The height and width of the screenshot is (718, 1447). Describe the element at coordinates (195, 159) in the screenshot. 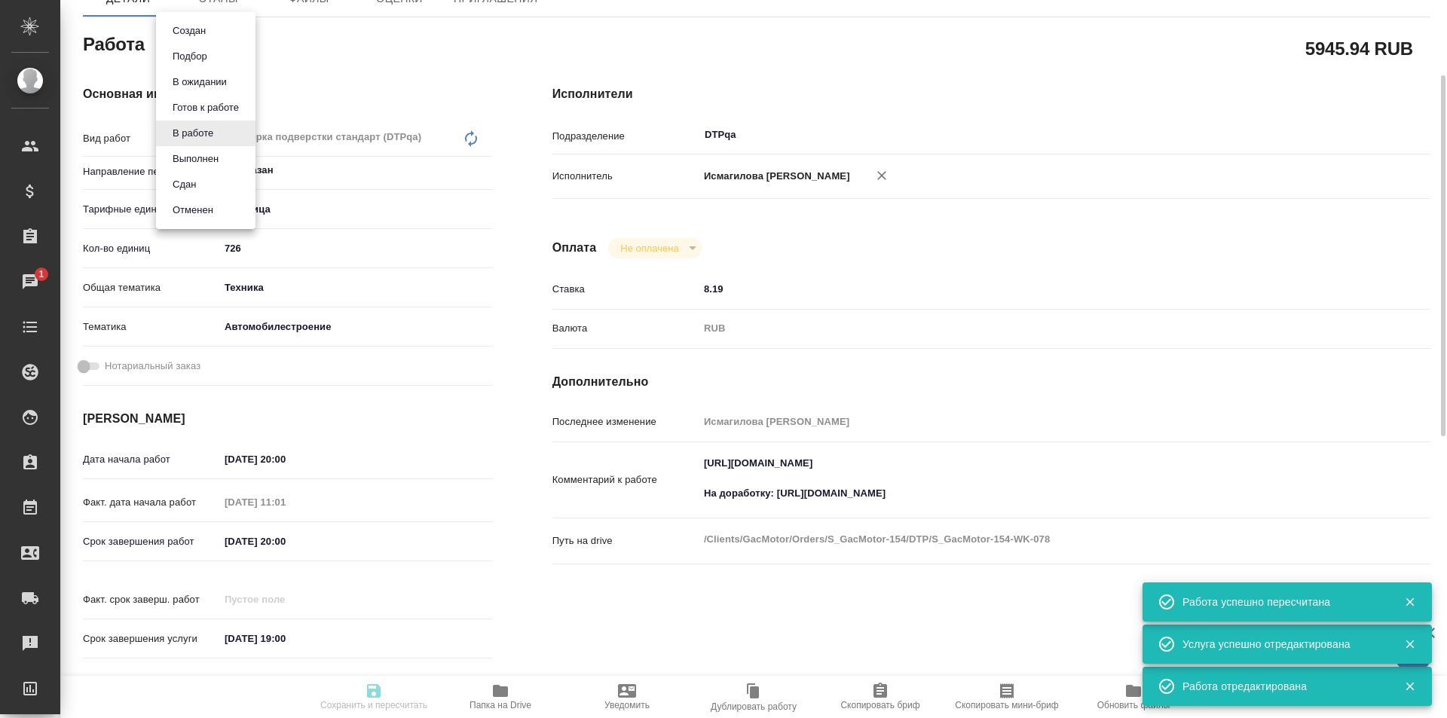

I see `button: Выполнен` at that location.